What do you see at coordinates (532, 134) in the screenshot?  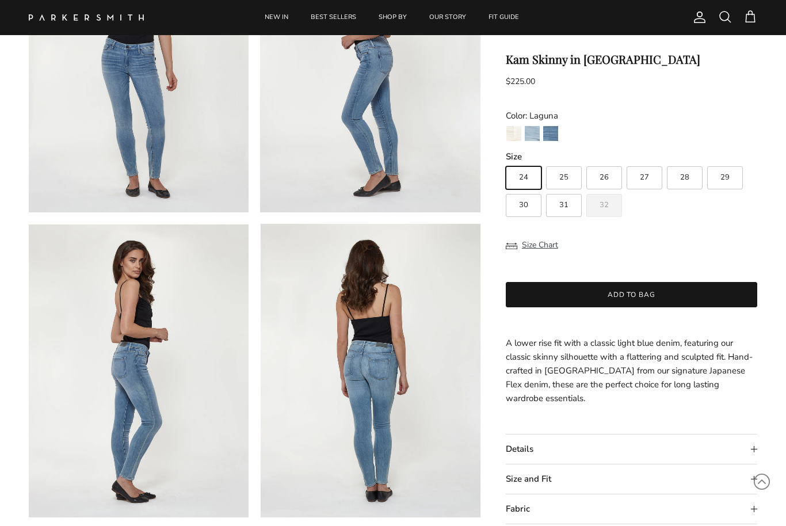 I see `img: Malibu Destroy` at bounding box center [532, 134].